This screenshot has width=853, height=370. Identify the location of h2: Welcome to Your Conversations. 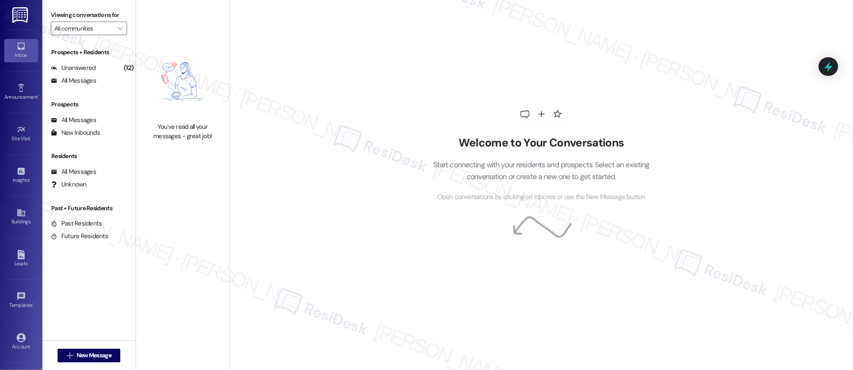
(542, 143).